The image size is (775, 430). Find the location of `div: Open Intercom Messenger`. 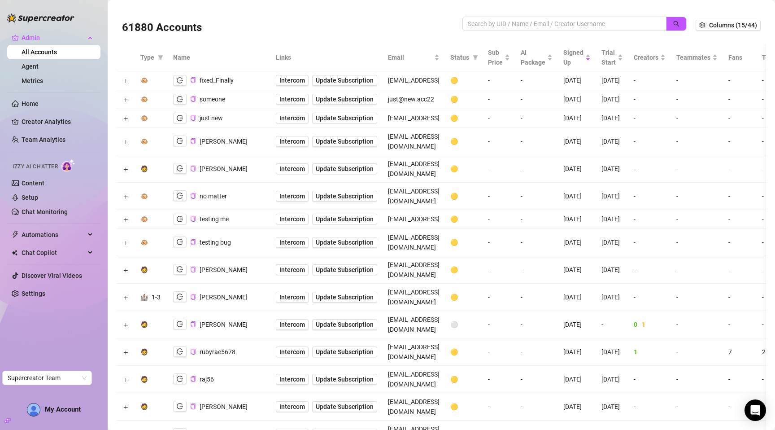

div: Open Intercom Messenger is located at coordinates (755, 410).